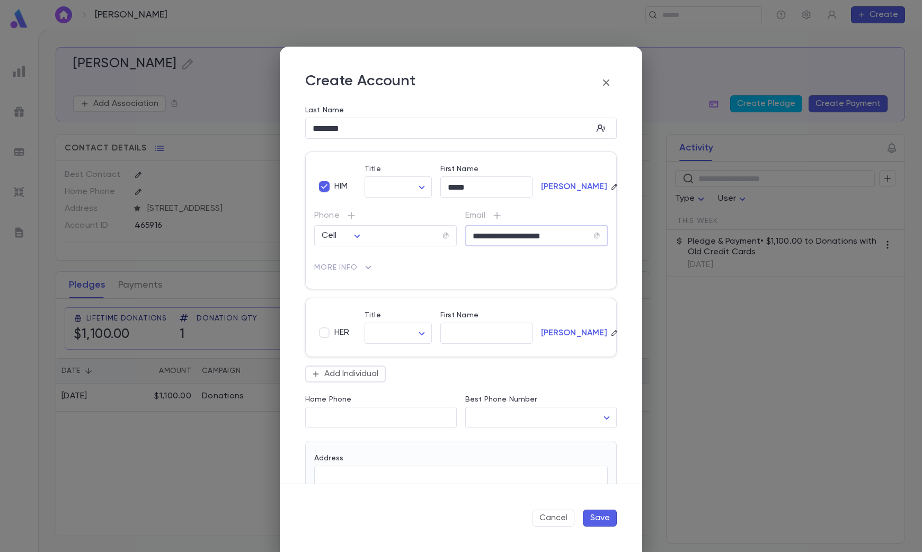 The height and width of the screenshot is (552, 922). What do you see at coordinates (600, 518) in the screenshot?
I see `button: Save` at bounding box center [600, 518].